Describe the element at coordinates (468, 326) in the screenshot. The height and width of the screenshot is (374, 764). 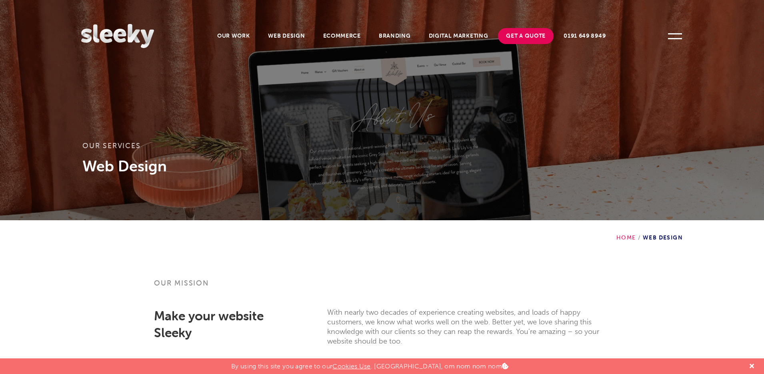
I see `p: With nearly two decades of experience creating websites, and loads of happy customers, we know wh...` at that location.